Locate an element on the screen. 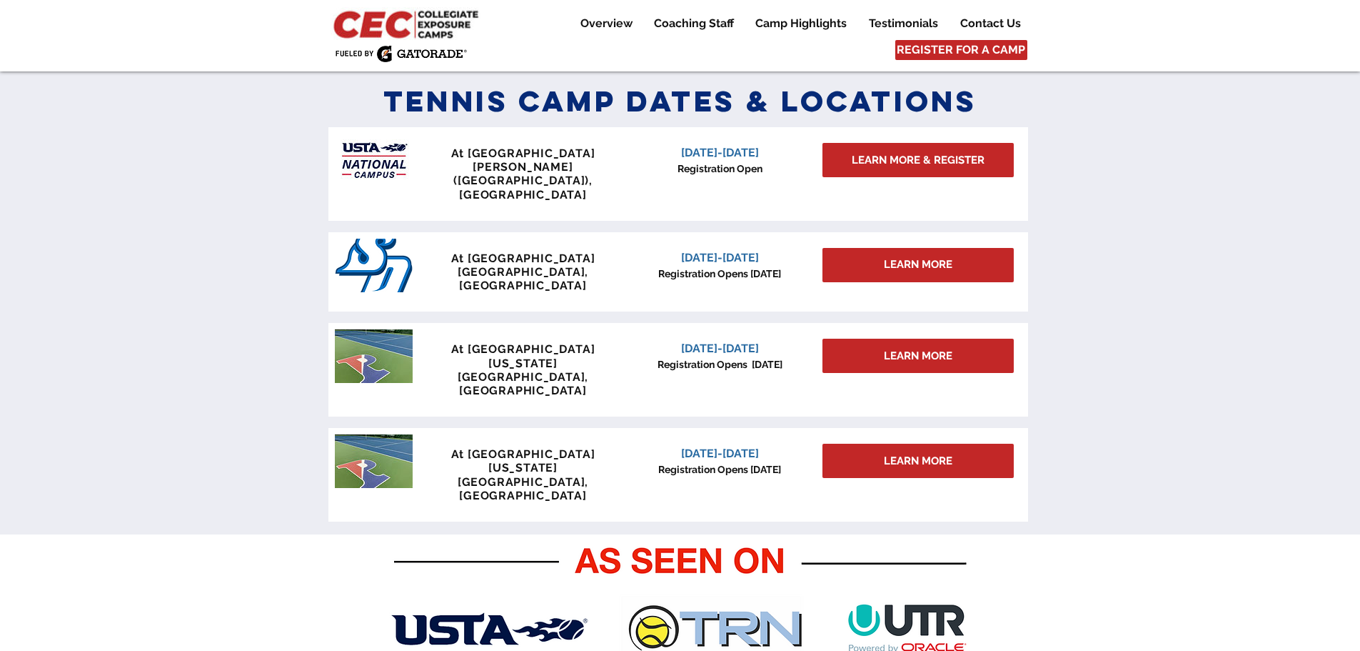  a: Testimonials is located at coordinates (903, 24).